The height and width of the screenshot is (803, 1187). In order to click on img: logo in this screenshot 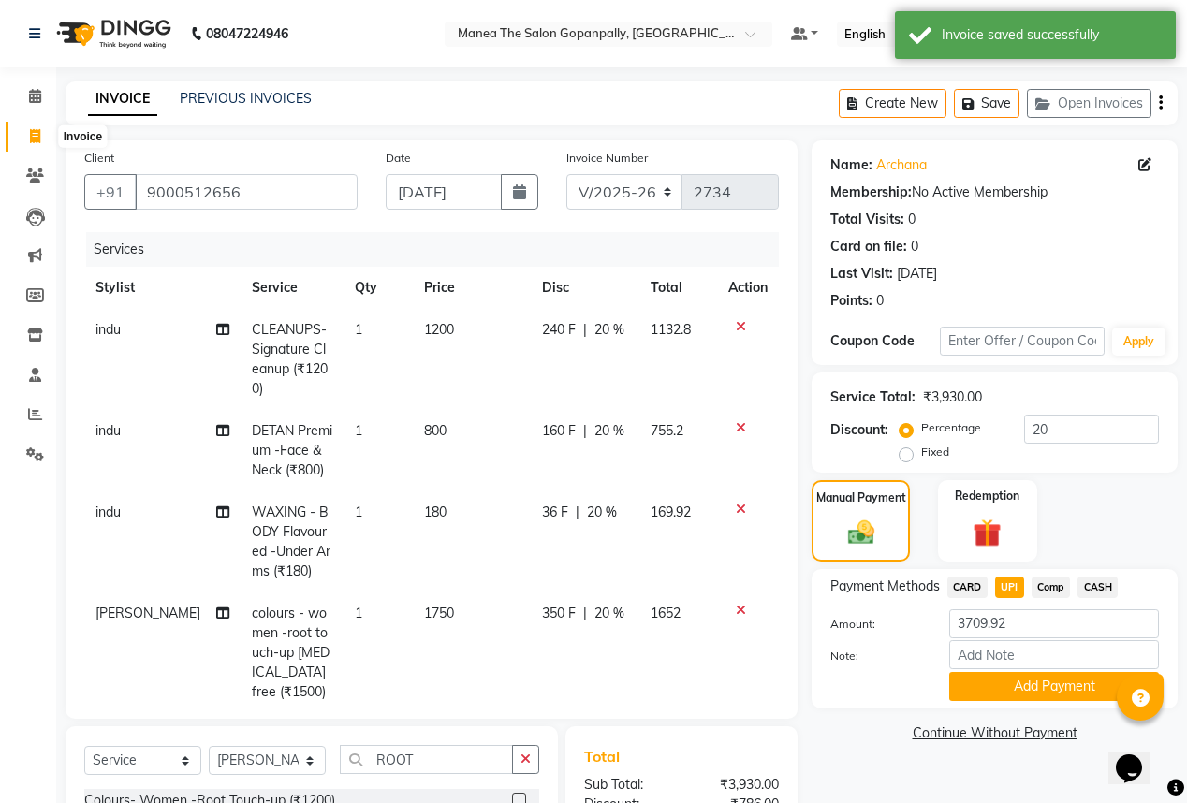, I will do `click(111, 34)`.